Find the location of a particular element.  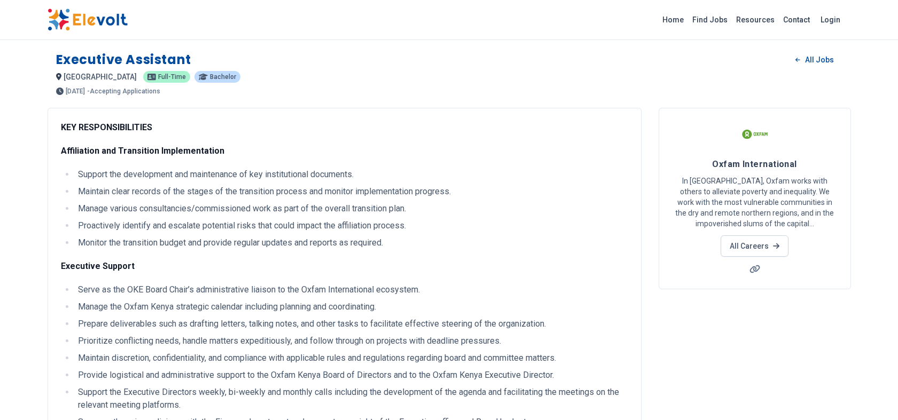

span: Bachelor is located at coordinates (223, 77).